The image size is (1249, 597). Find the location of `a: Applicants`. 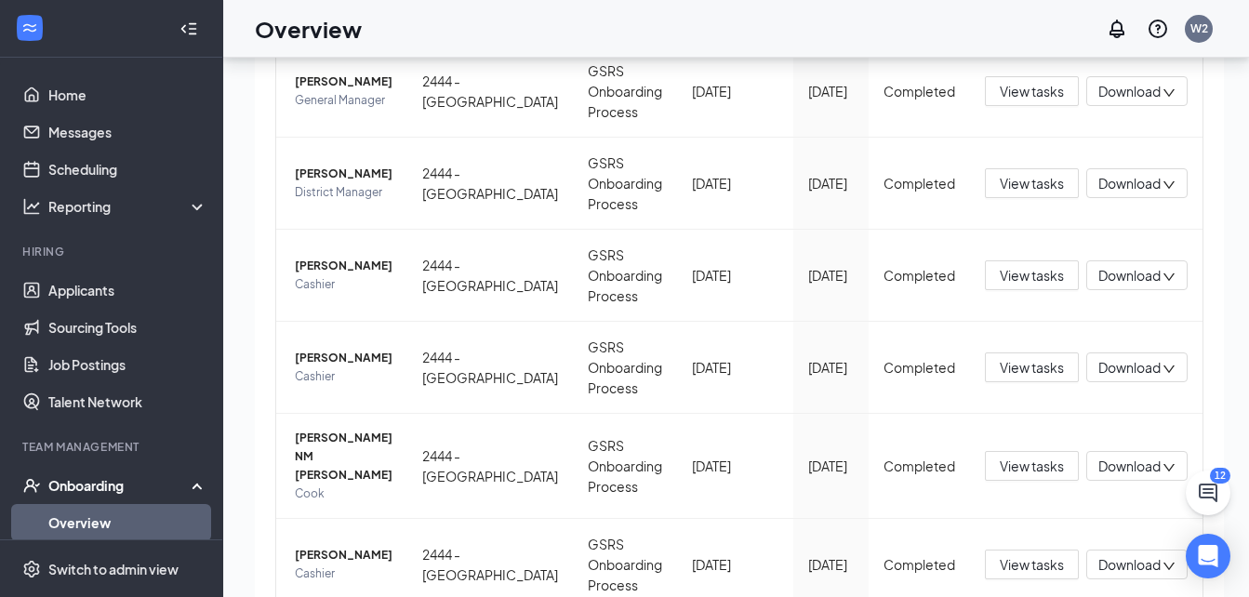

a: Applicants is located at coordinates (127, 290).